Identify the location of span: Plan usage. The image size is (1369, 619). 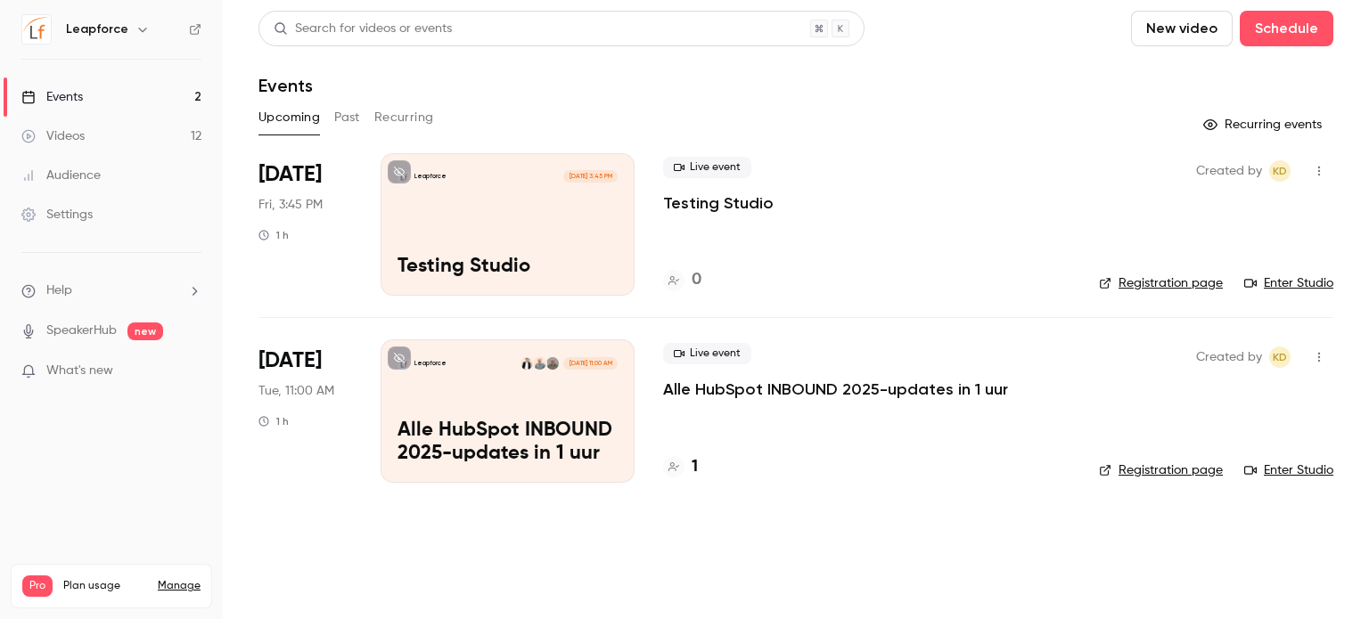
(105, 586).